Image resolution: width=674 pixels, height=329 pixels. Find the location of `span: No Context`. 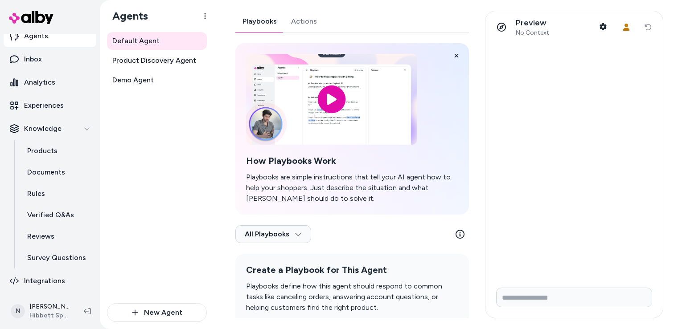

span: No Context is located at coordinates (532, 33).